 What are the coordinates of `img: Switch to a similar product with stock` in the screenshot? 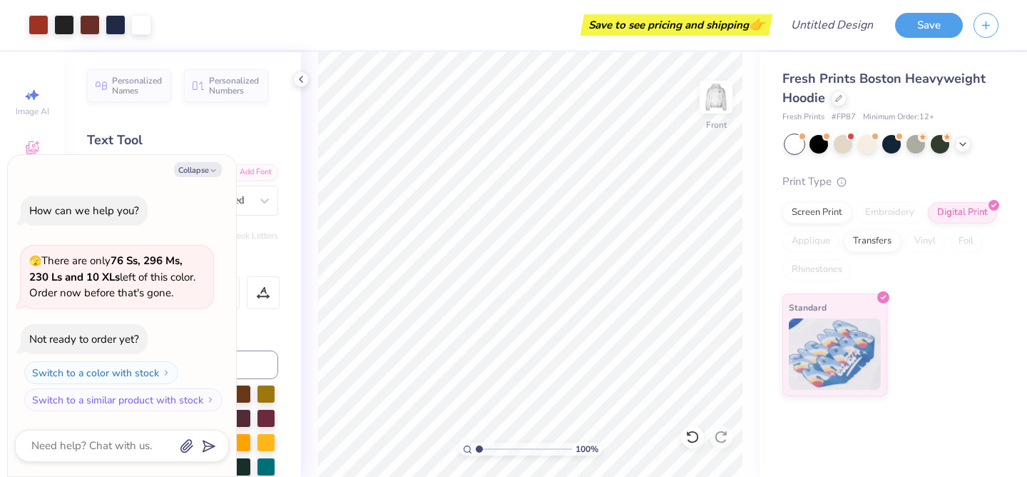 It's located at (210, 400).